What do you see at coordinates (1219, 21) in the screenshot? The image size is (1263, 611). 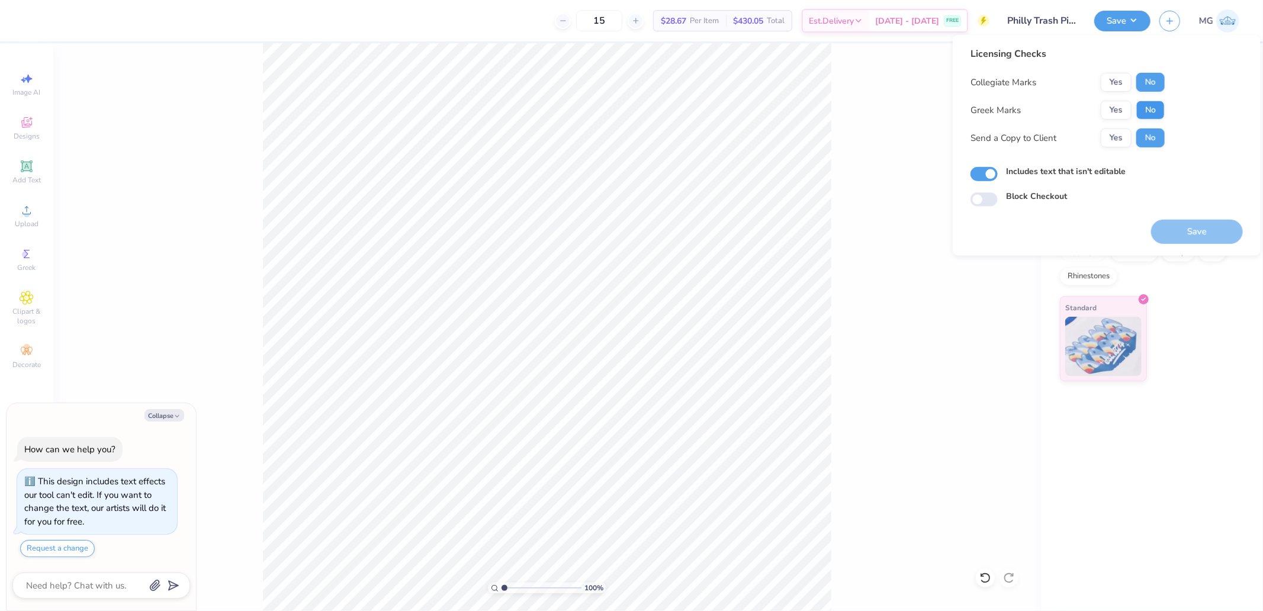 I see `a: MG` at bounding box center [1219, 21].